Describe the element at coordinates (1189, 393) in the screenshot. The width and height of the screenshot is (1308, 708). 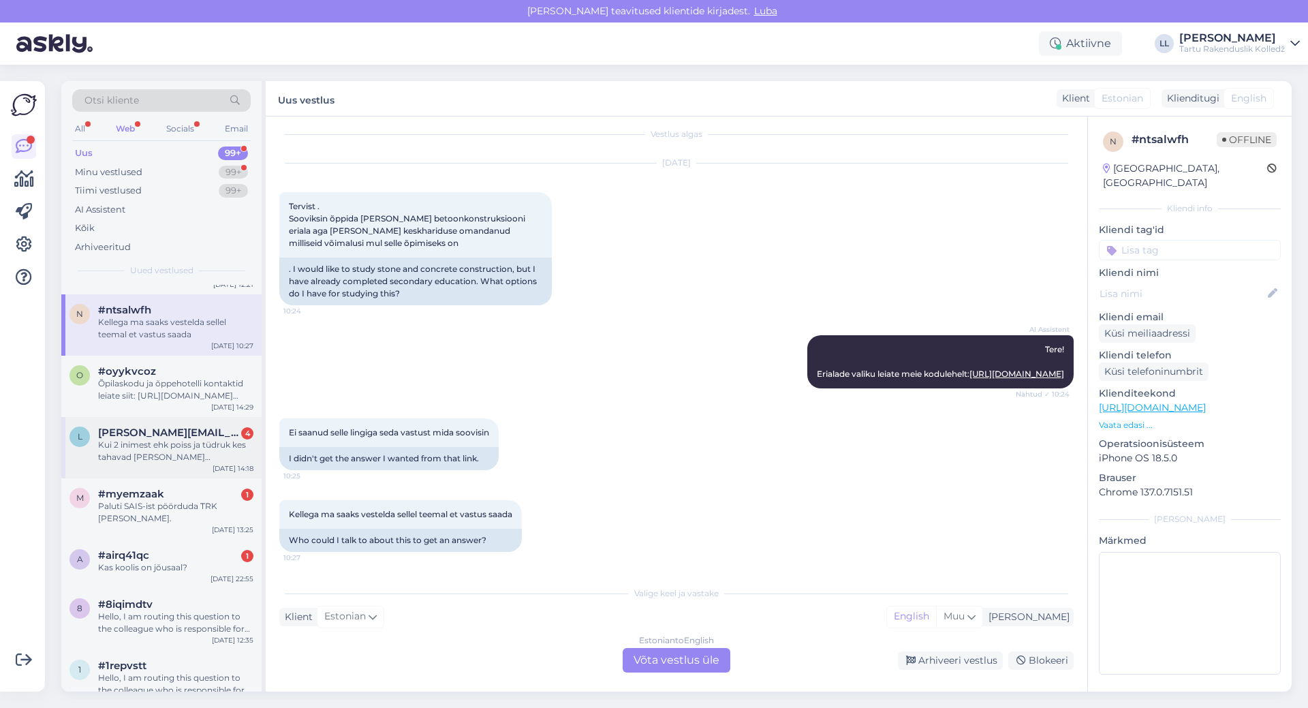
I see `p: Klienditeekond` at that location.